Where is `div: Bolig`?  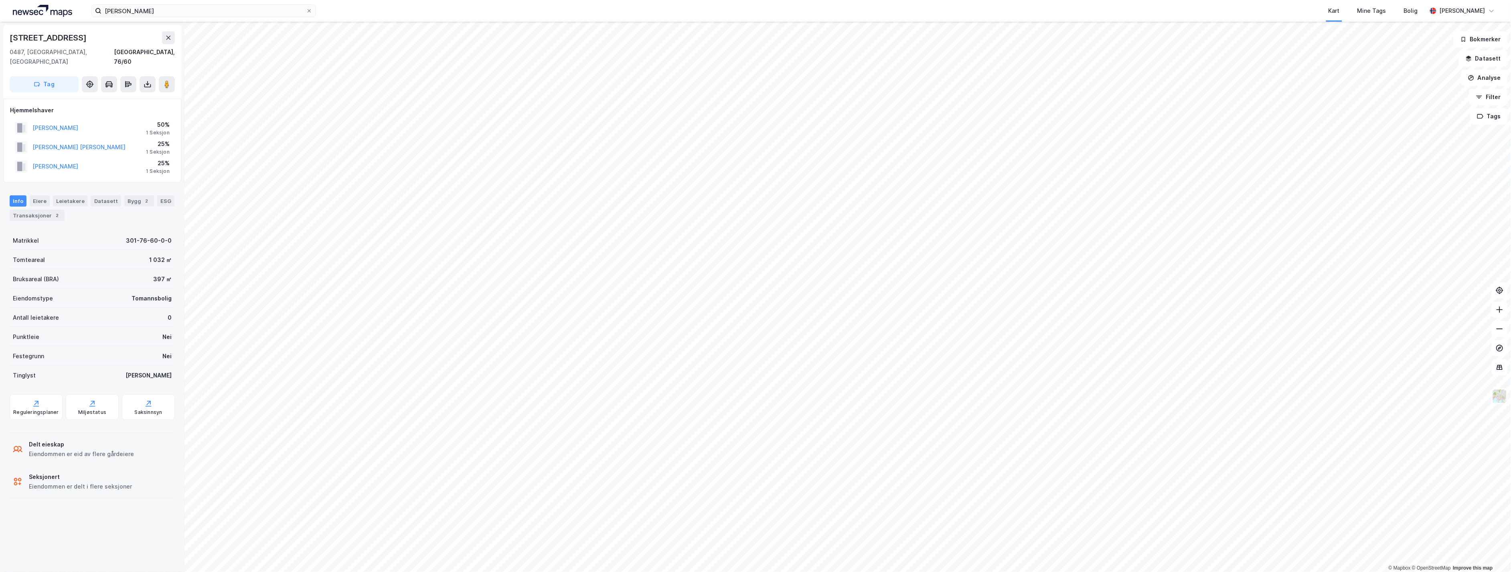 div: Bolig is located at coordinates (1411, 11).